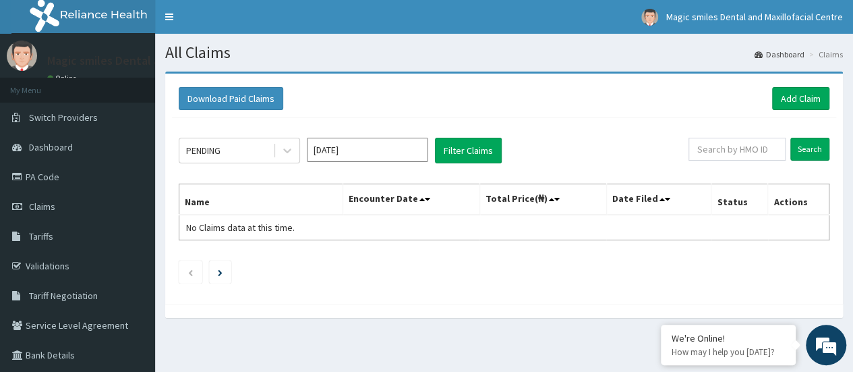 The image size is (853, 372). Describe the element at coordinates (468, 150) in the screenshot. I see `button: Filter Claims` at that location.